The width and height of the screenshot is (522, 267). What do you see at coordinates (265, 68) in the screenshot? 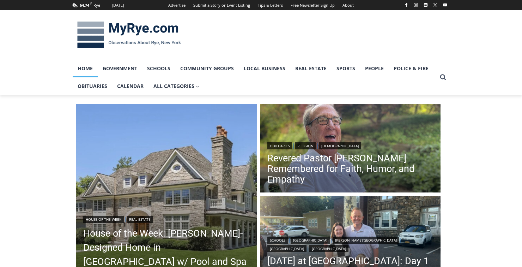
I see `a: Local Business` at bounding box center [265, 68].